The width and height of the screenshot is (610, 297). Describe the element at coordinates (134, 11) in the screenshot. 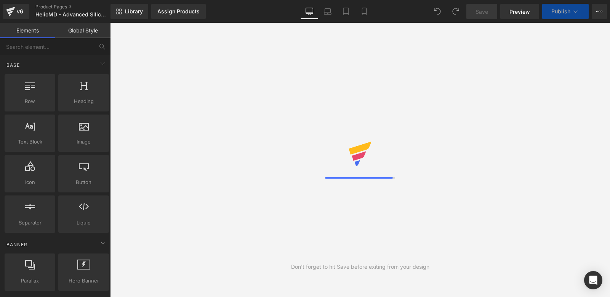

I see `span: Library` at that location.